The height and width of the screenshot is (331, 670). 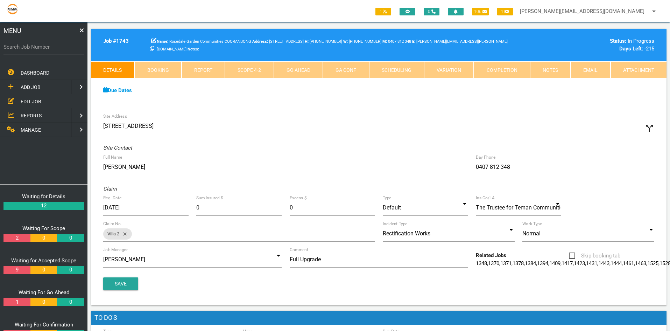 I want to click on b: Due Dates, so click(x=118, y=90).